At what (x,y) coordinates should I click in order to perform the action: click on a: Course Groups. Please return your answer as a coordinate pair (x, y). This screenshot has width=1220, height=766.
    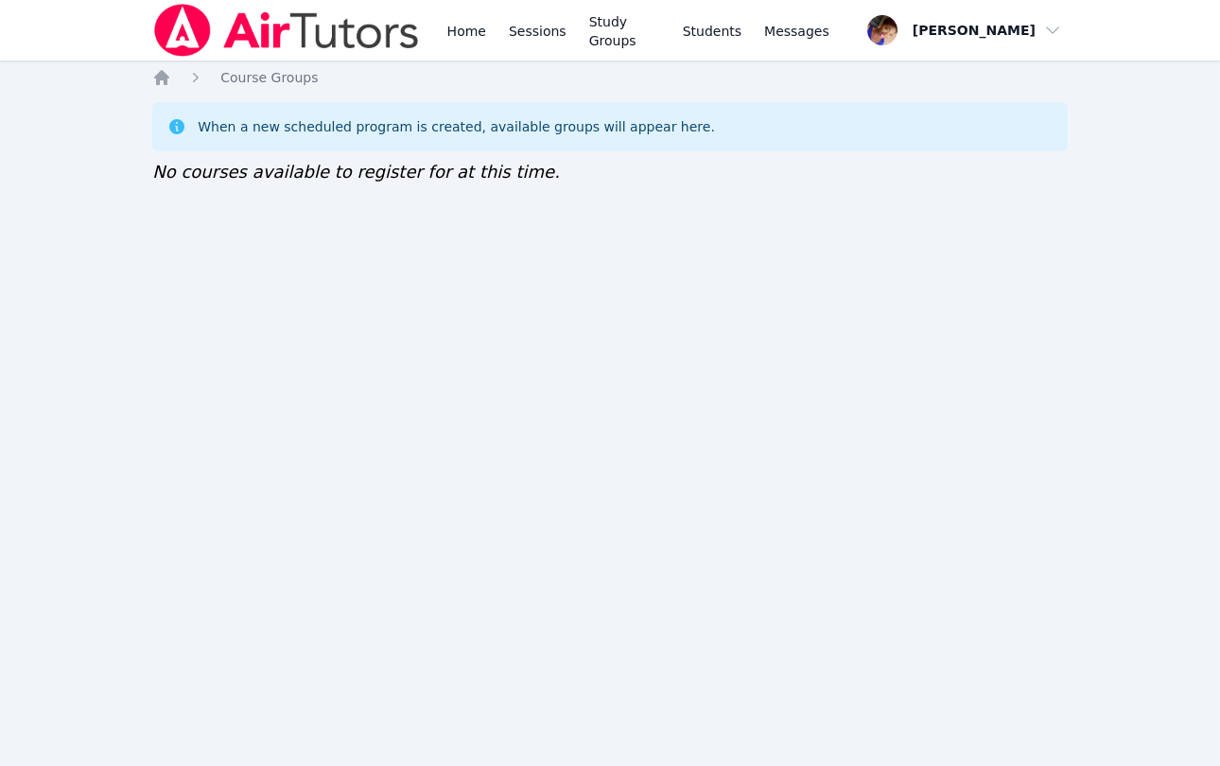
    Looking at the image, I should click on (269, 78).